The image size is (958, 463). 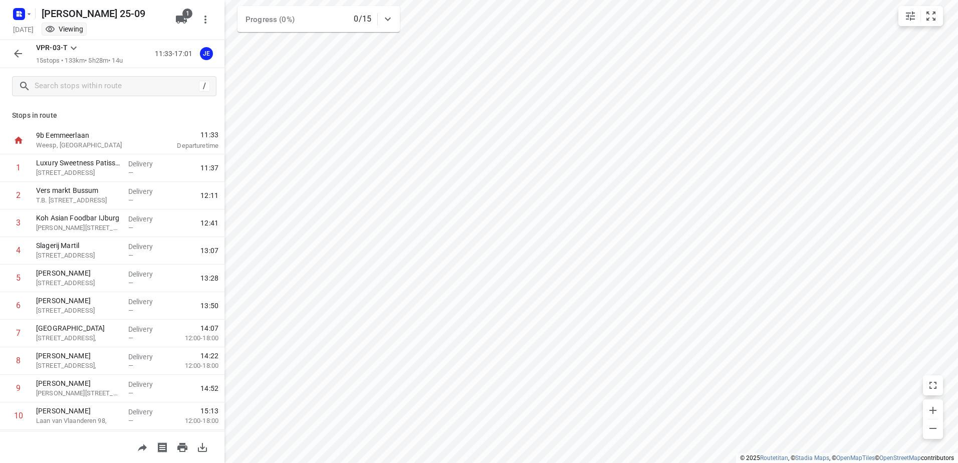 What do you see at coordinates (210, 251) in the screenshot?
I see `span: 13:07` at bounding box center [210, 251].